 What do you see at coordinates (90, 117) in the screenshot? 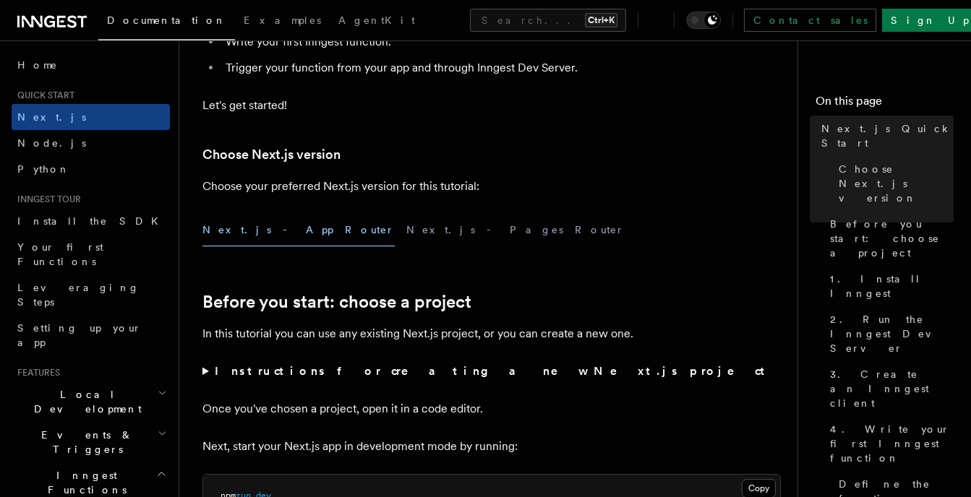
I see `a: Next.js` at bounding box center [90, 117].